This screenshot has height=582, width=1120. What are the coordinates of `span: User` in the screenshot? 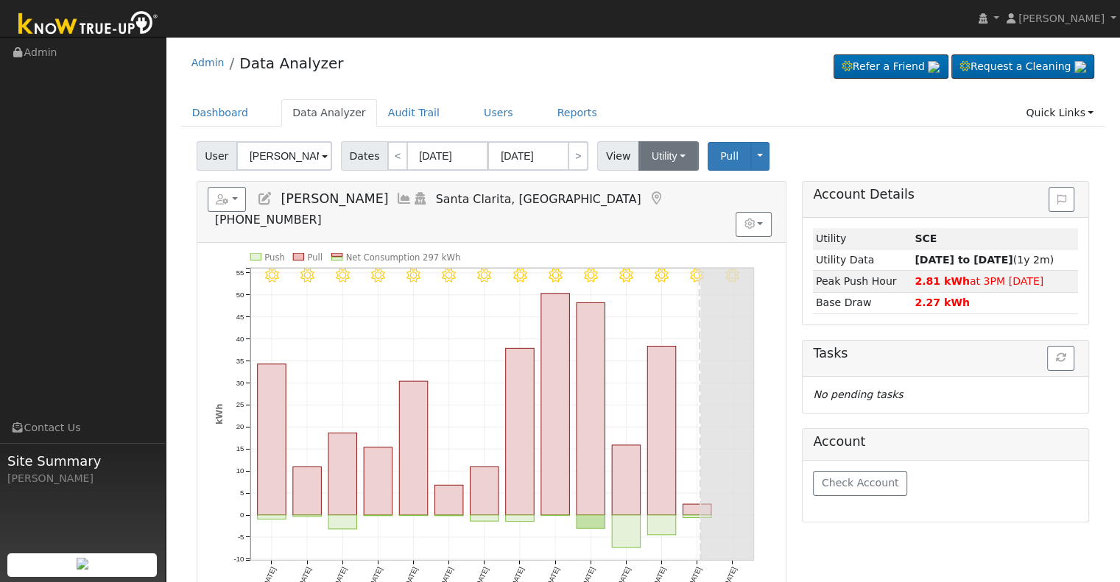 It's located at (216, 156).